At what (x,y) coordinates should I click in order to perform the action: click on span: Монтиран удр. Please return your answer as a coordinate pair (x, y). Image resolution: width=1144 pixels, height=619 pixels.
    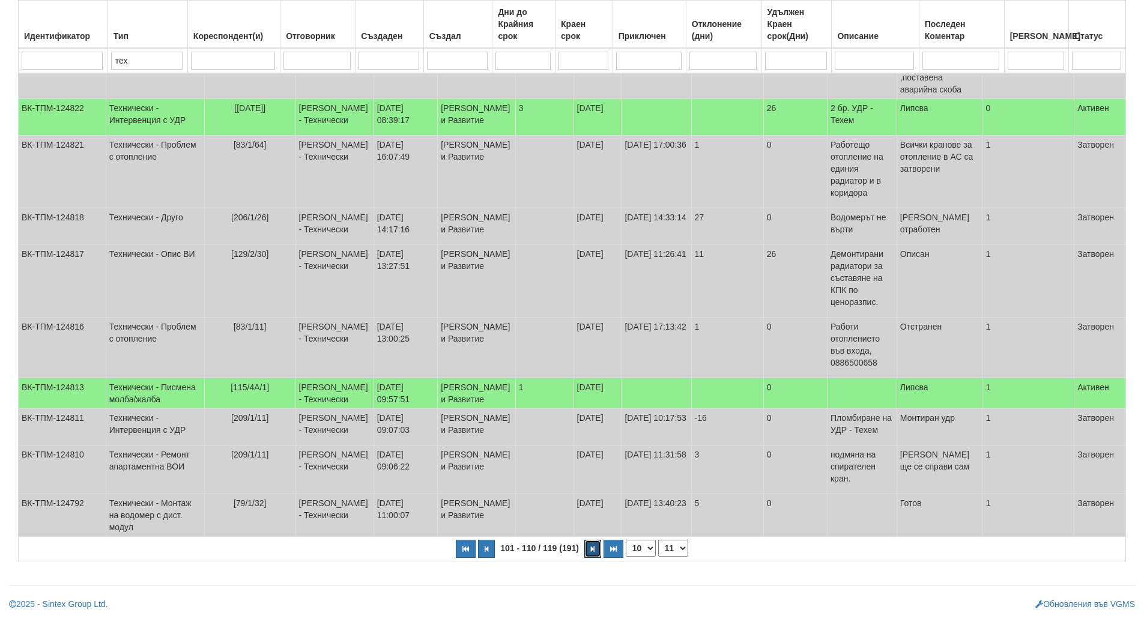
    Looking at the image, I should click on (927, 418).